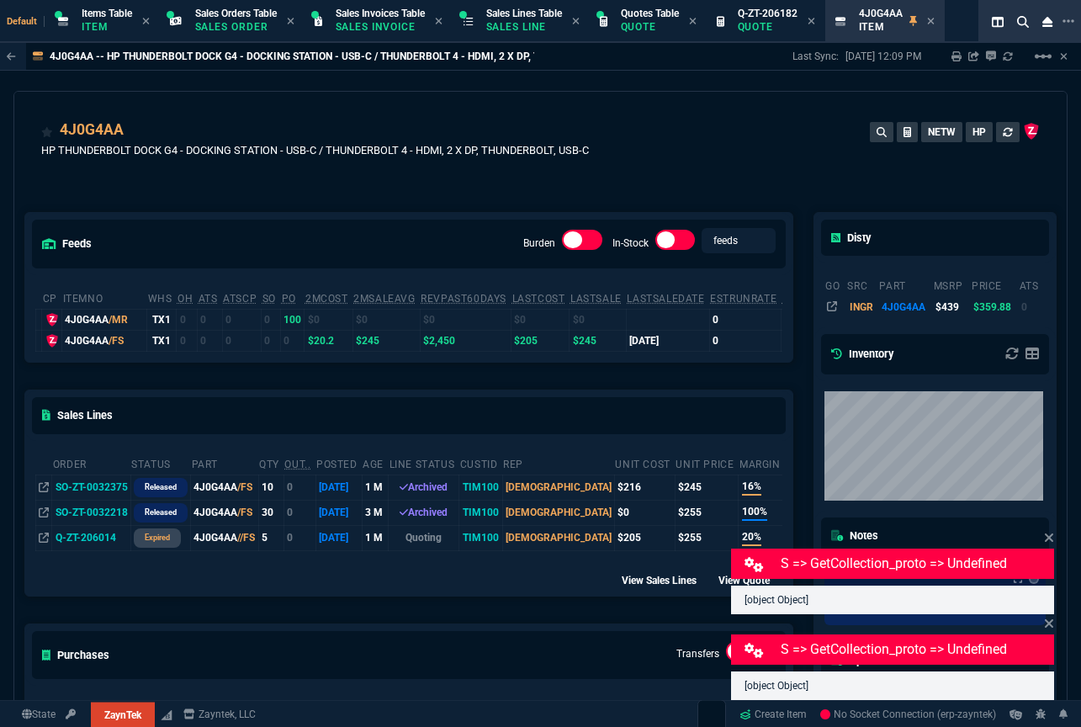 The height and width of the screenshot is (727, 1081). What do you see at coordinates (326, 299) in the screenshot?
I see `abbr: Avg cost of all PO invoices for 2 months` at bounding box center [326, 299].